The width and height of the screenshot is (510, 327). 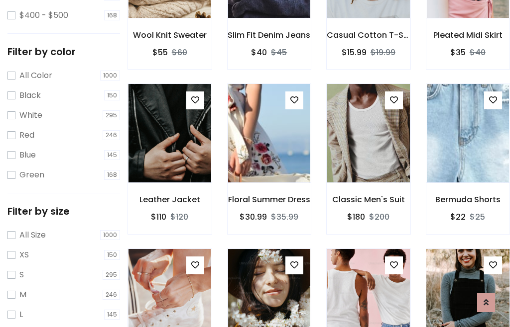 I want to click on label: All Size, so click(x=32, y=235).